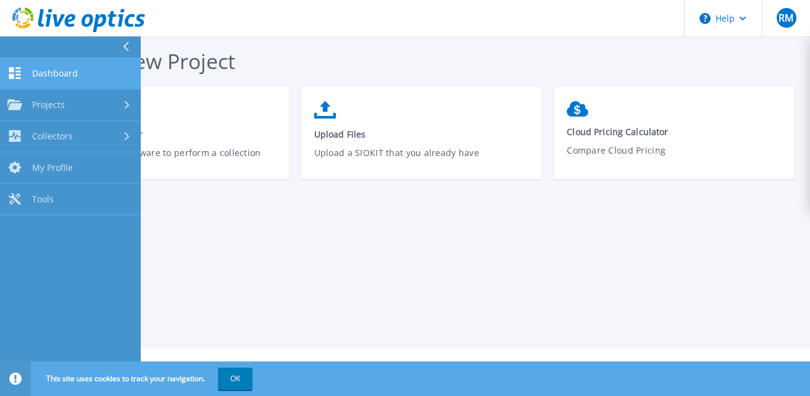 This screenshot has width=810, height=396. Describe the element at coordinates (169, 139) in the screenshot. I see `a: Download CollectorDownload the software to perform a collection yourself` at that location.